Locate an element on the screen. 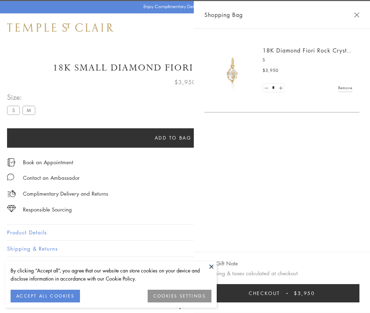  div: By clicking “Accept all”, you agree that our website can store cookies on your device and disclos... is located at coordinates (111, 274).